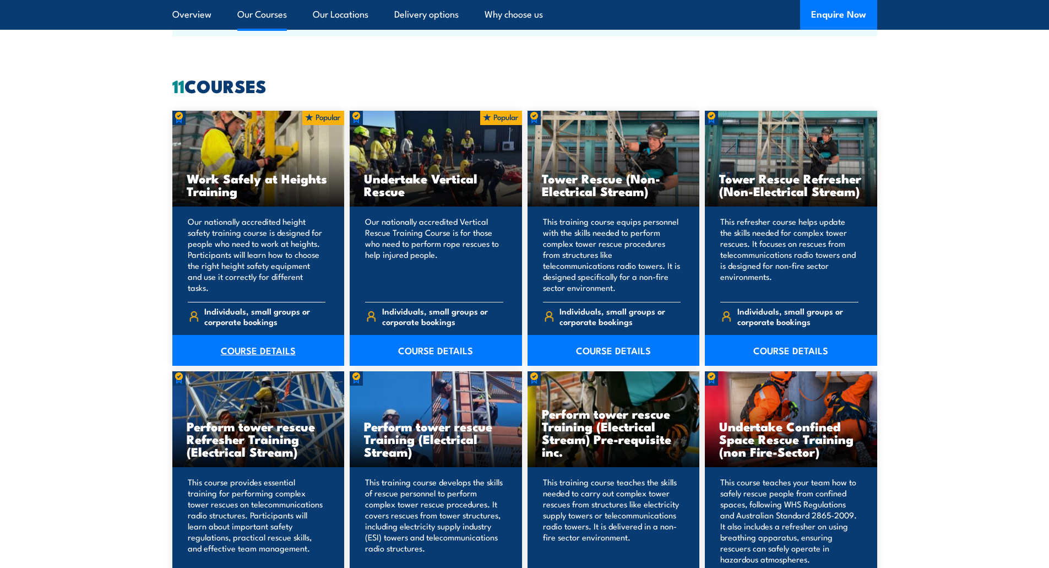 The width and height of the screenshot is (1049, 568). What do you see at coordinates (789, 254) in the screenshot?
I see `p: This refresher course helps update the skills needed for complex tower rescues. It focuses on res...` at bounding box center [789, 254].